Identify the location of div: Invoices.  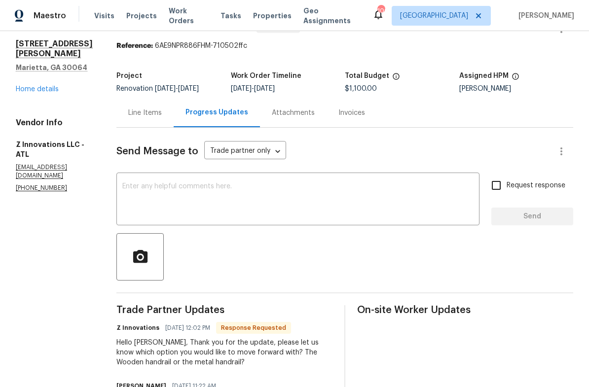
(352, 113).